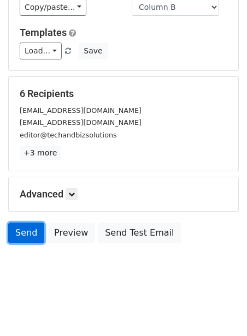  I want to click on a: +3 more, so click(40, 153).